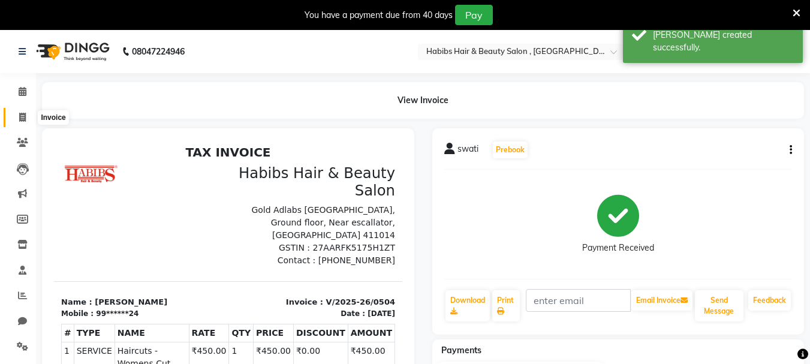  Describe the element at coordinates (298, 173) in the screenshot. I see `div: Date :` at that location.